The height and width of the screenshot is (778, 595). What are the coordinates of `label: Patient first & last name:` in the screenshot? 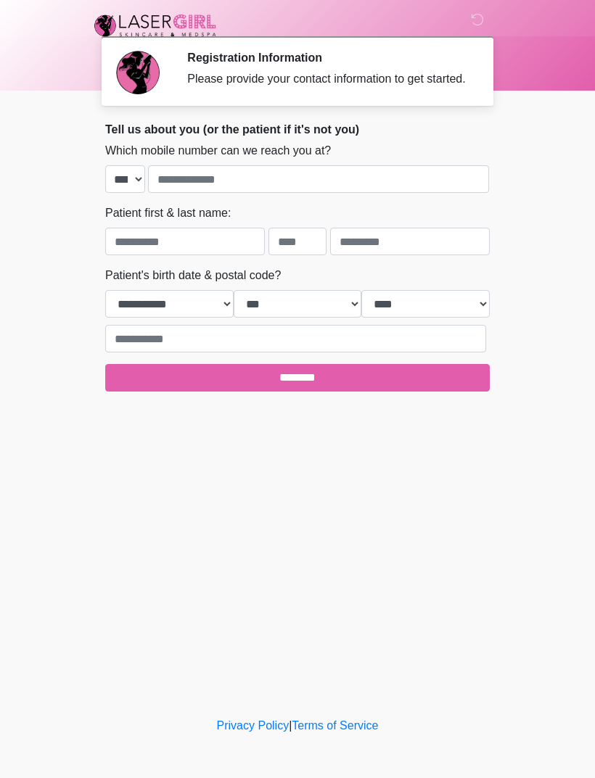 It's located at (168, 213).